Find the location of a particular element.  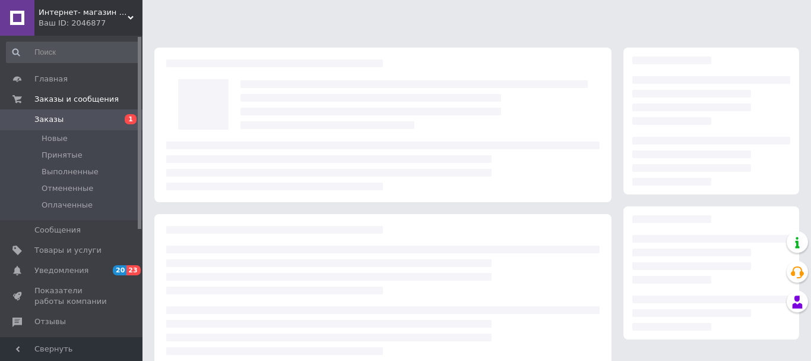

span: 1 is located at coordinates (131, 119).